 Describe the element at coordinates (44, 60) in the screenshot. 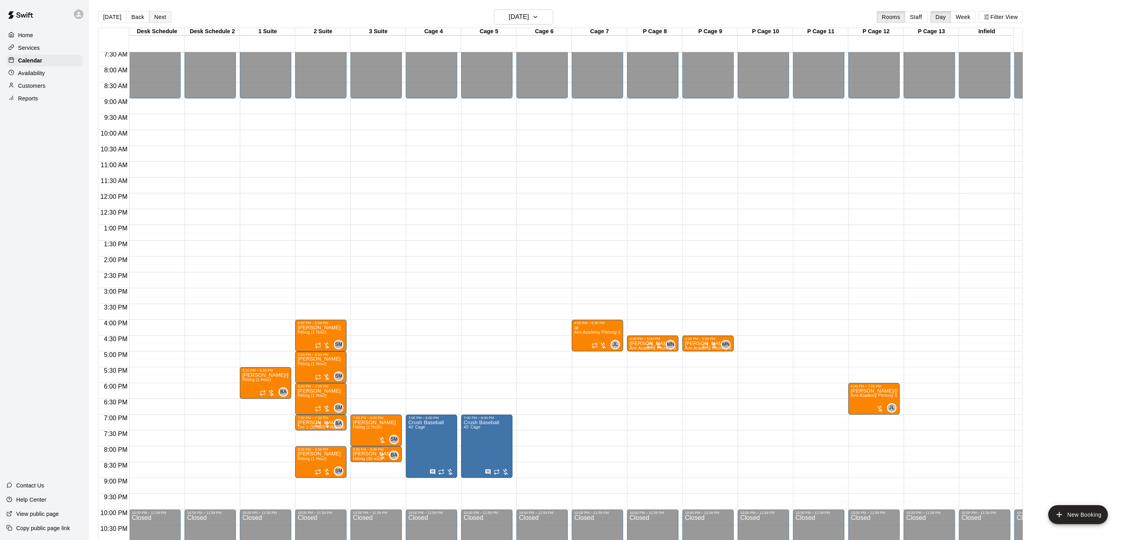

I see `div: Calendar` at that location.